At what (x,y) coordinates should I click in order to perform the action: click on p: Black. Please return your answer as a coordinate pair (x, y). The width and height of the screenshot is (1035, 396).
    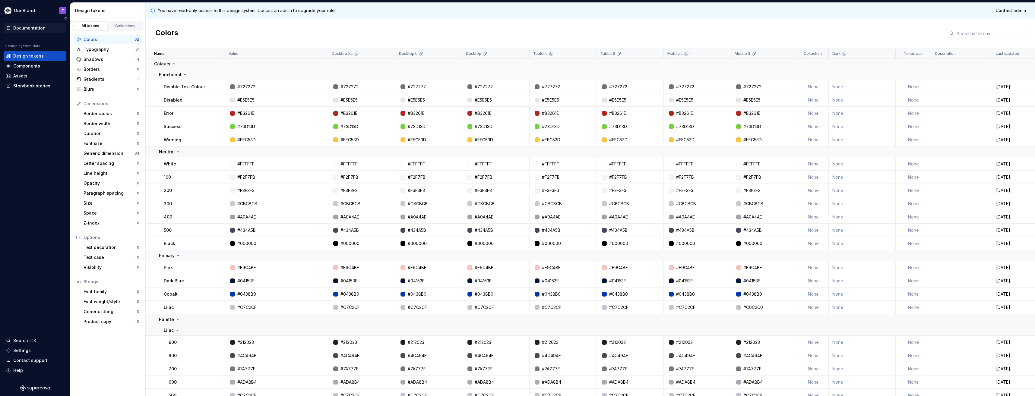
    Looking at the image, I should click on (170, 244).